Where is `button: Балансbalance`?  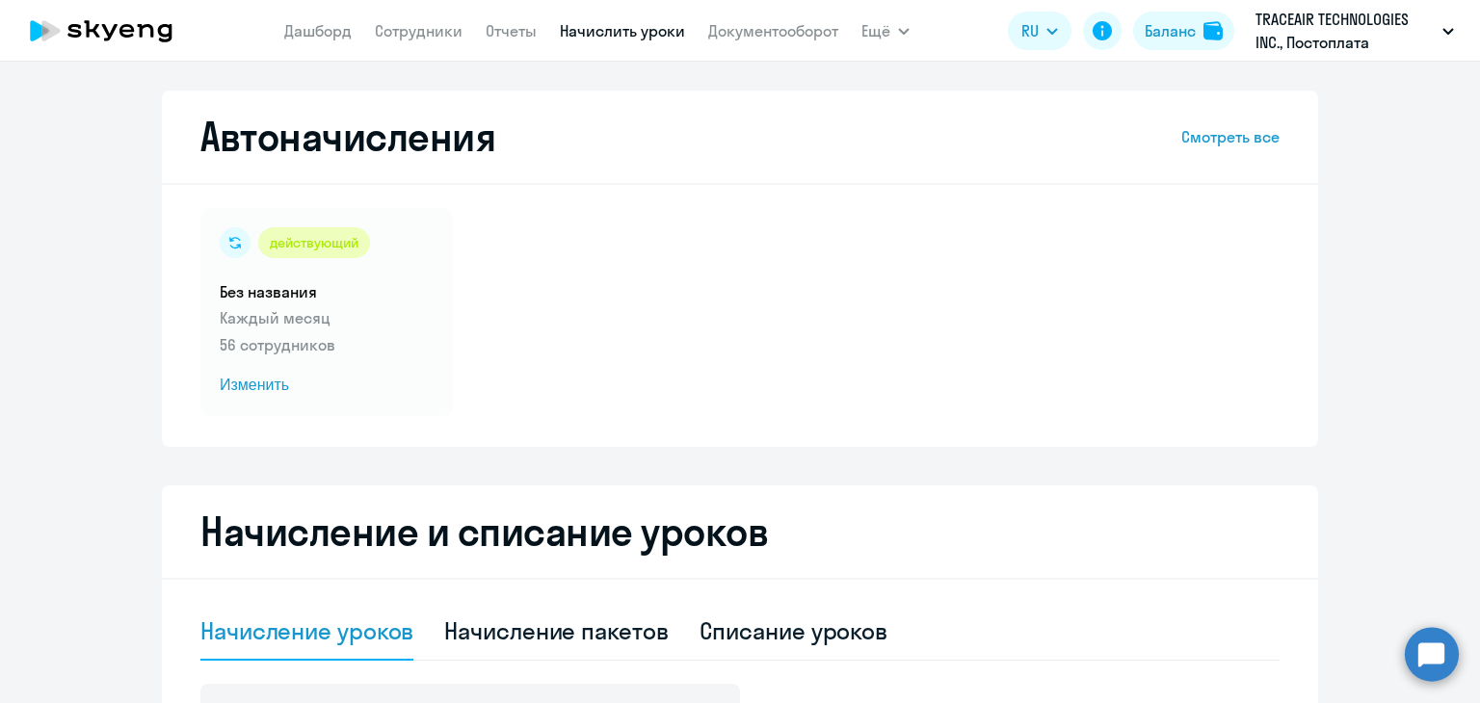
button: Балансbalance is located at coordinates (1183, 31).